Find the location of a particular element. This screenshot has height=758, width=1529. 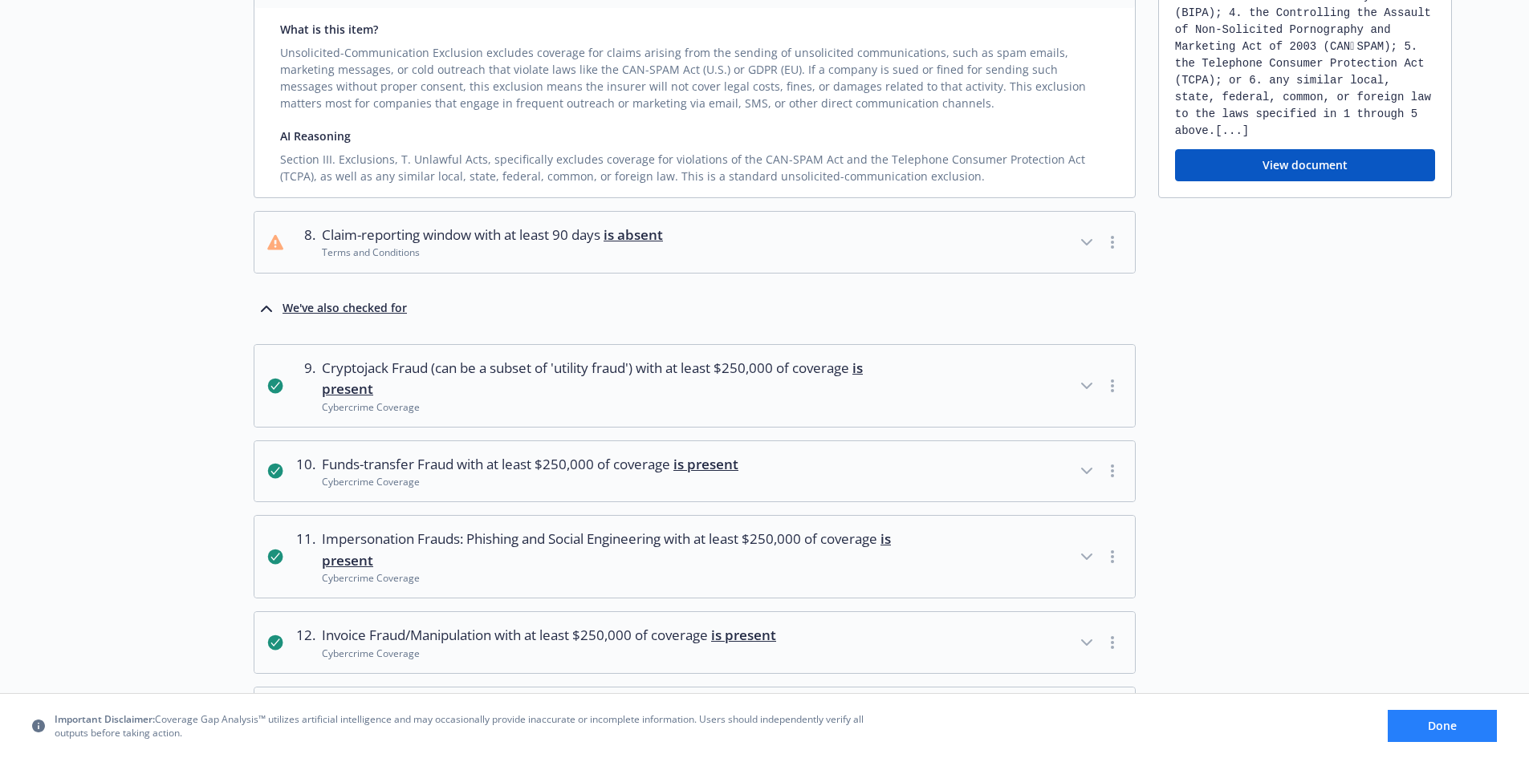

button: 9.Cryptojack Fraud (can be a subset of 'utility fraud') with at least $250,000 of coverage is pre... is located at coordinates (694, 386).